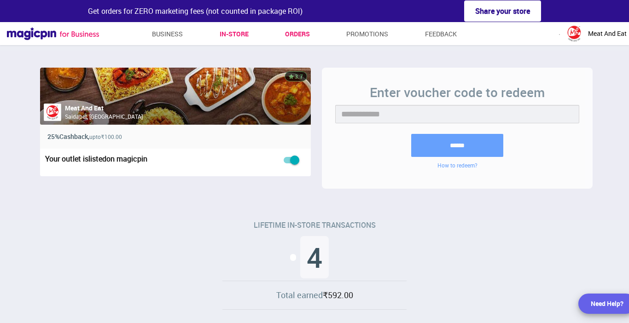 The width and height of the screenshot is (629, 323). Describe the element at coordinates (367, 34) in the screenshot. I see `a: Promotions` at that location.